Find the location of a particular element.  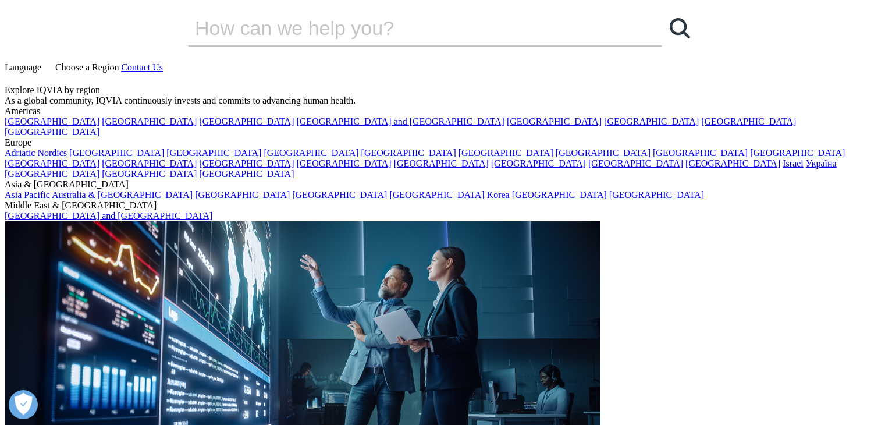

a: Nordics is located at coordinates (52, 152).